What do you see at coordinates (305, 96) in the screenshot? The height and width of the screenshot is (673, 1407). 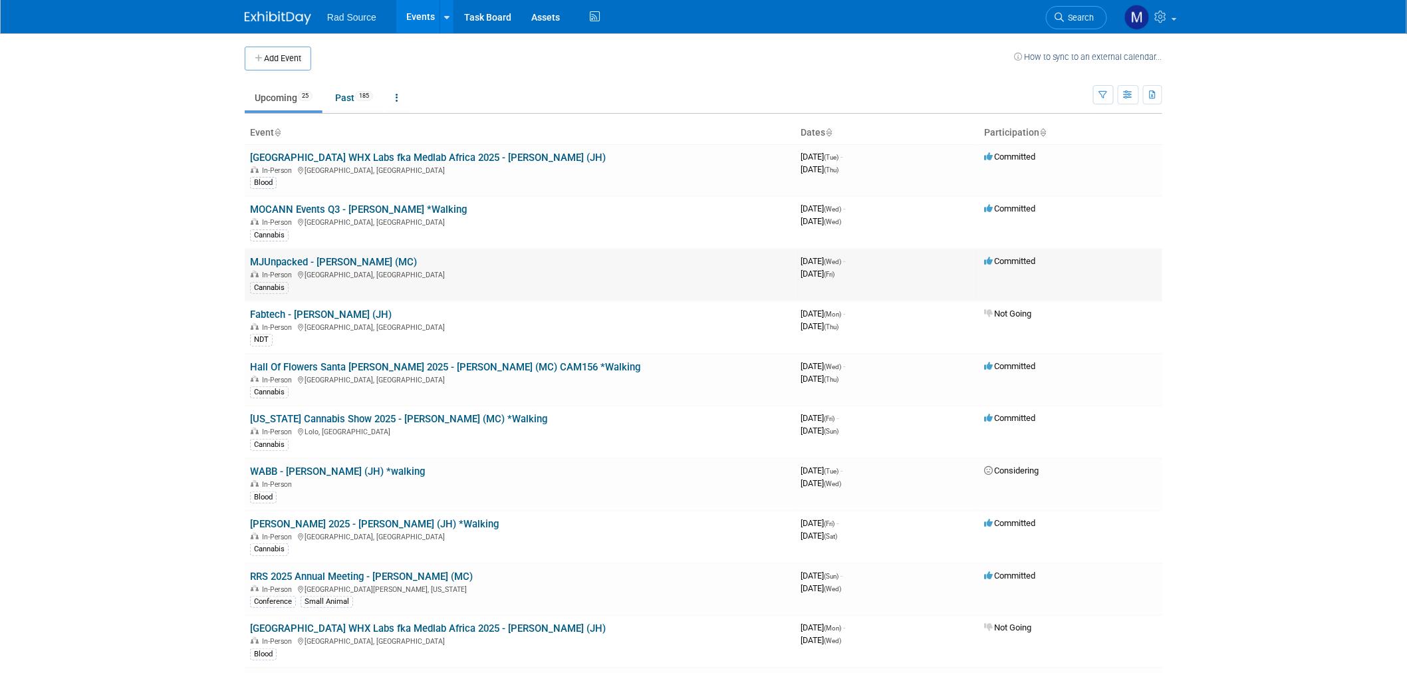 I see `span: 25` at bounding box center [305, 96].